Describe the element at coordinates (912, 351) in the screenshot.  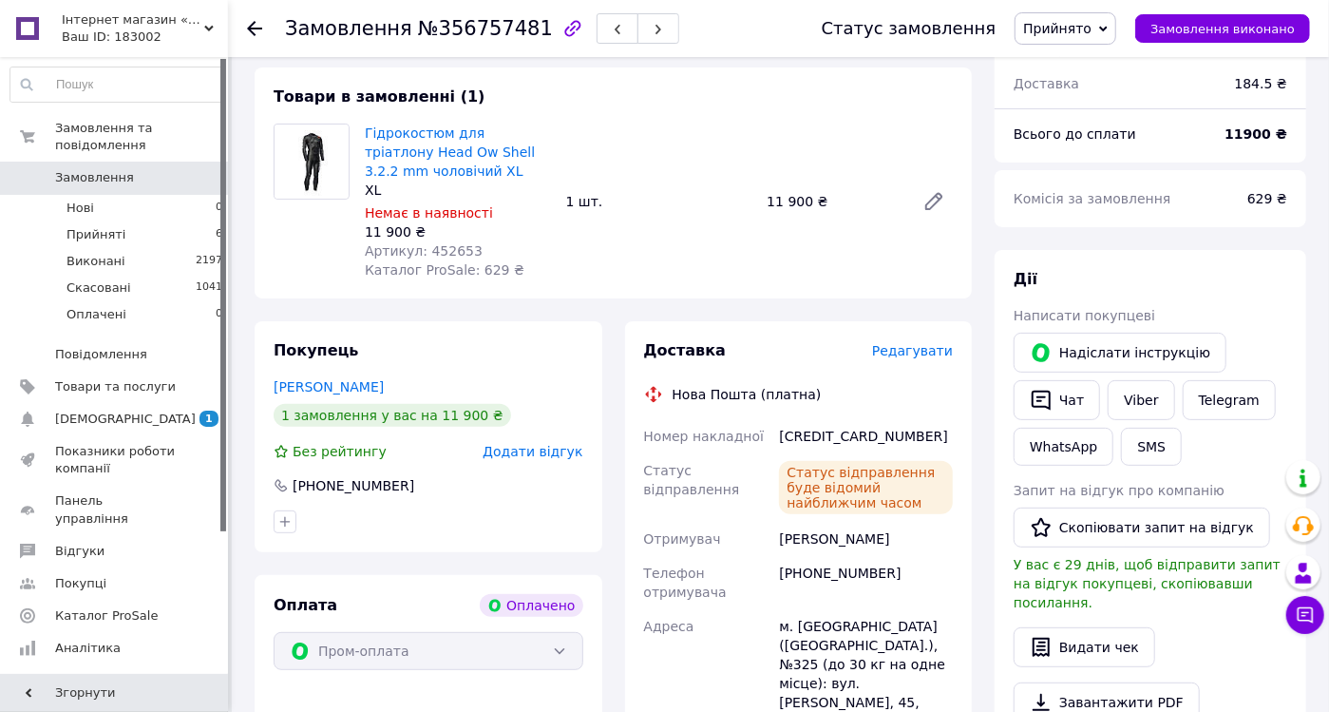
I see `span: Редагувати` at that location.